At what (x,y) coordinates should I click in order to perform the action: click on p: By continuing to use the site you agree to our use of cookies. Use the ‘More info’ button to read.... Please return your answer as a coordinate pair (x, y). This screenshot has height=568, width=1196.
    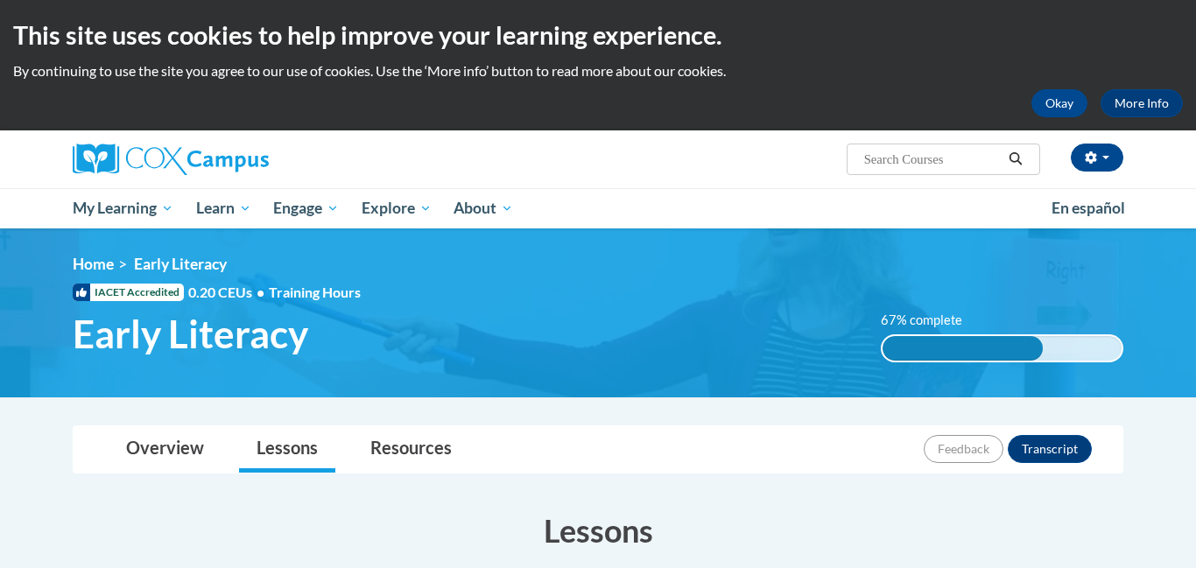
    Looking at the image, I should click on (598, 71).